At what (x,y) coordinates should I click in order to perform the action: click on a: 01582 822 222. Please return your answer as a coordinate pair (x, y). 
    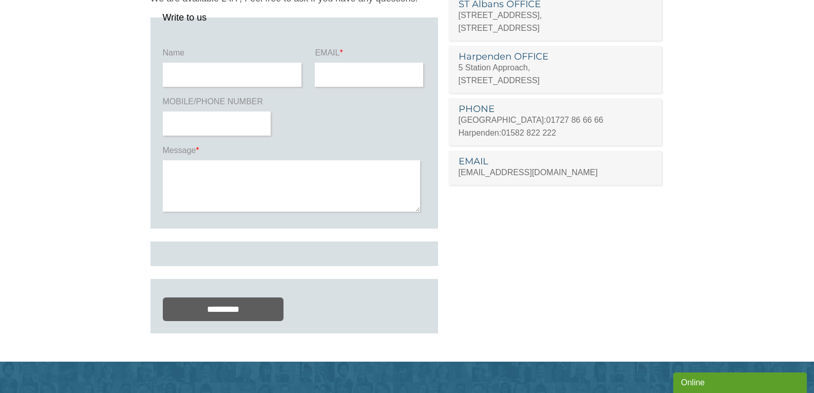
    Looking at the image, I should click on (529, 133).